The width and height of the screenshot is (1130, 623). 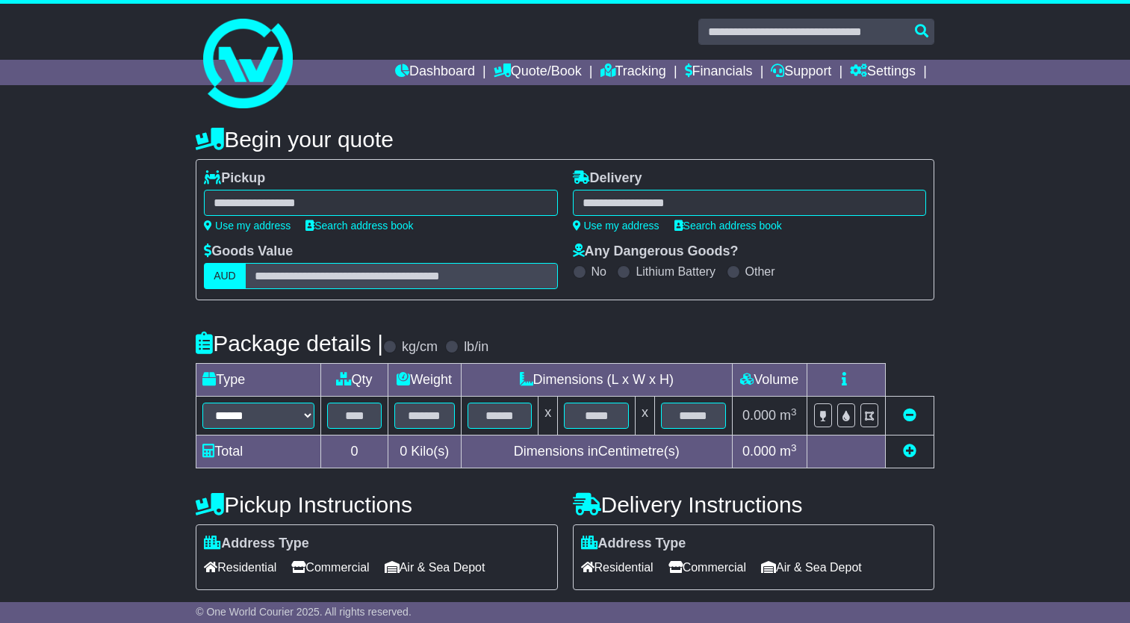 What do you see at coordinates (289, 343) in the screenshot?
I see `h4: Package details |` at bounding box center [289, 343].